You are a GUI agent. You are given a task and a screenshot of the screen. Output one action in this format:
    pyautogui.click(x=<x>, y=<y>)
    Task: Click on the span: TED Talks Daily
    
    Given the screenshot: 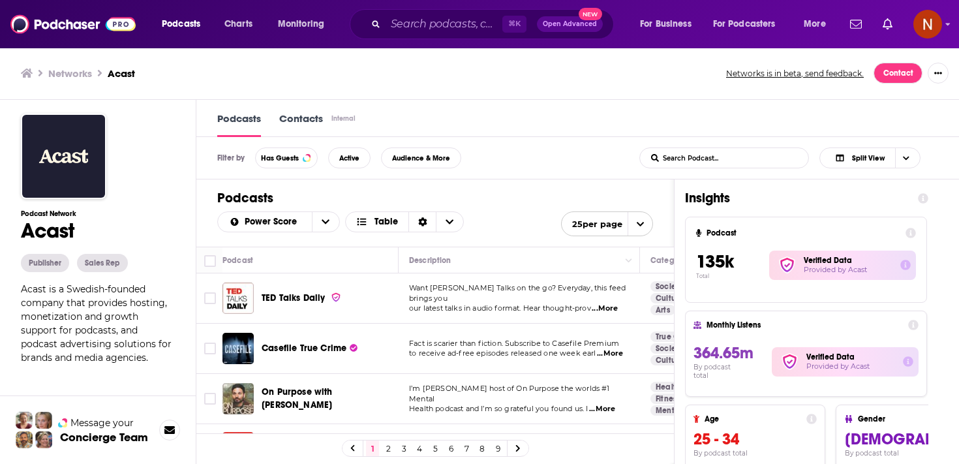 What is the action you would take?
    pyautogui.click(x=294, y=297)
    